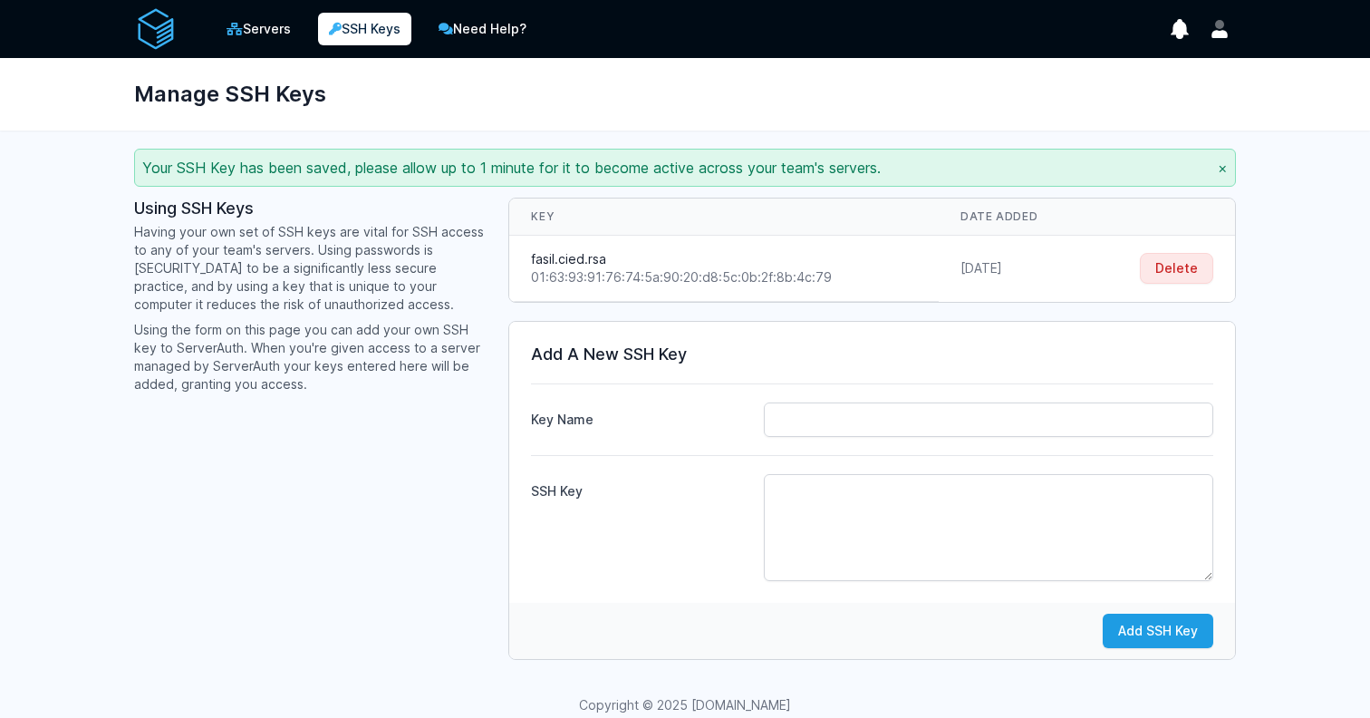 This screenshot has width=1370, height=718. Describe the element at coordinates (1180, 29) in the screenshot. I see `button: show notifications` at that location.